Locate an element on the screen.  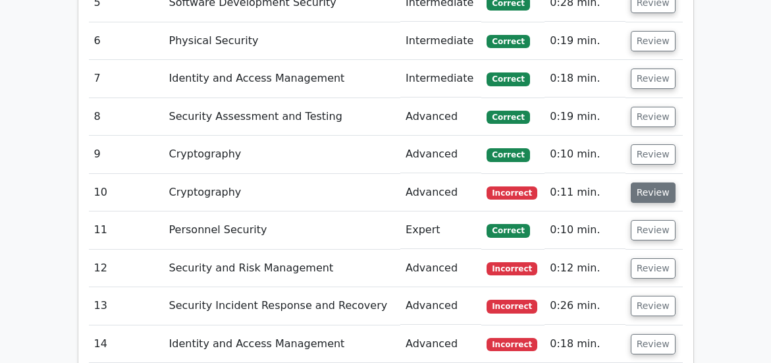
td: 13 is located at coordinates (126, 306).